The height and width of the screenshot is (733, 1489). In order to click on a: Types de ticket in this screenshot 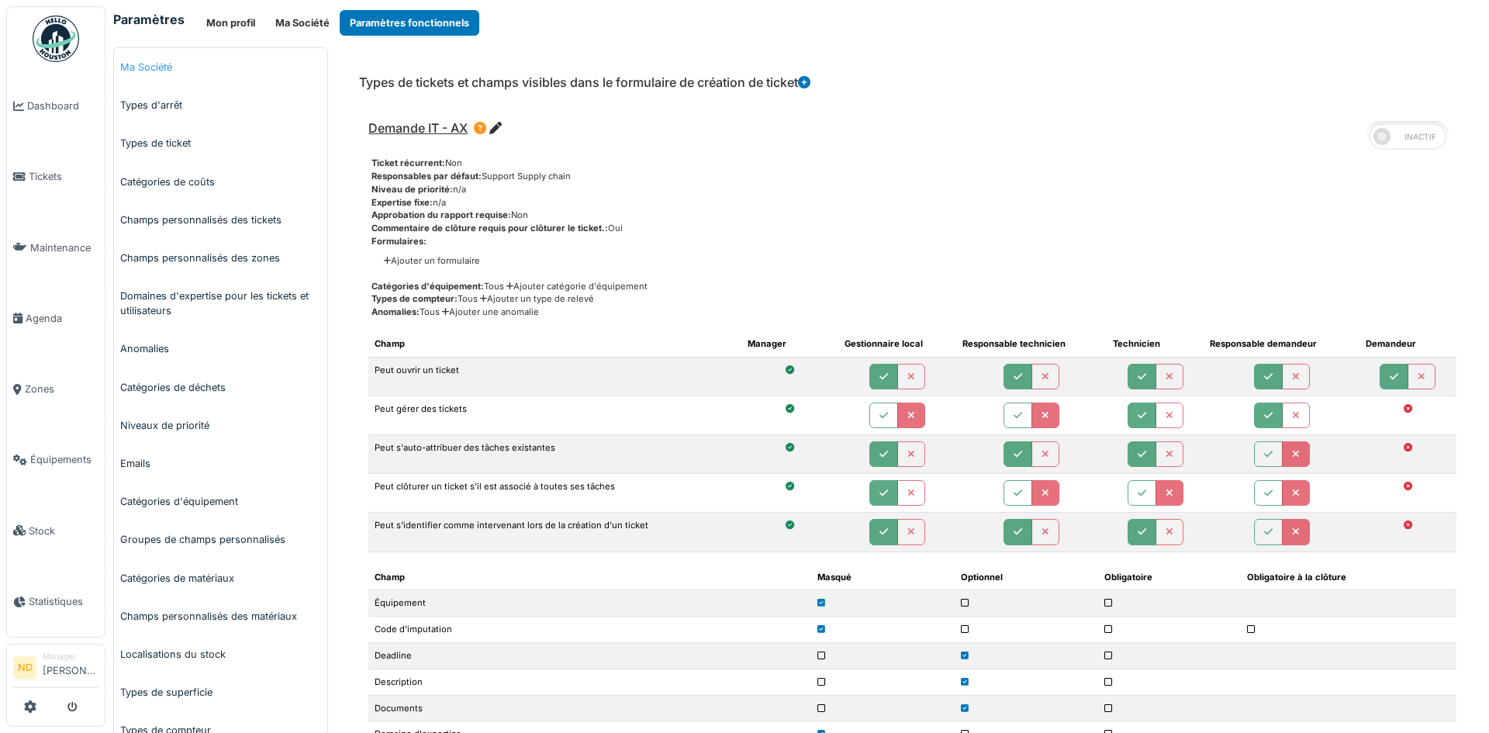, I will do `click(220, 143)`.